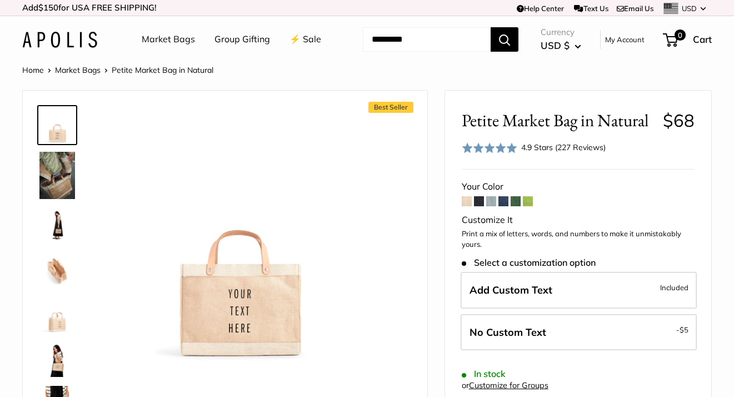 The width and height of the screenshot is (734, 397). Describe the element at coordinates (561, 46) in the screenshot. I see `button: USD $` at that location.